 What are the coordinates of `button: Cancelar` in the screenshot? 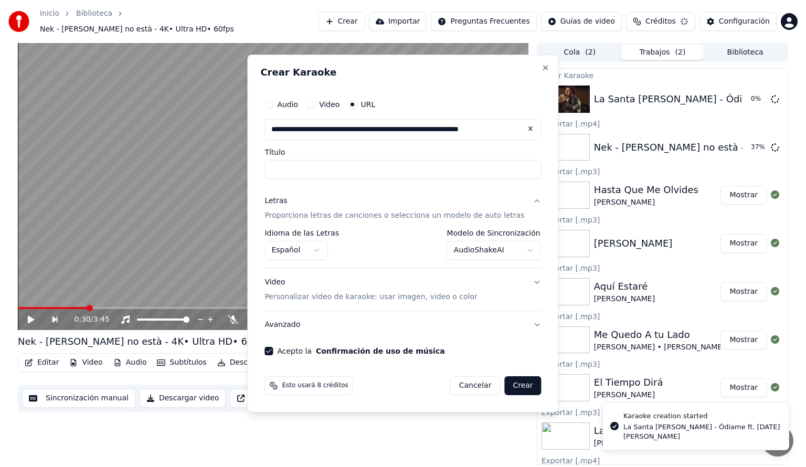 It's located at (475, 386).